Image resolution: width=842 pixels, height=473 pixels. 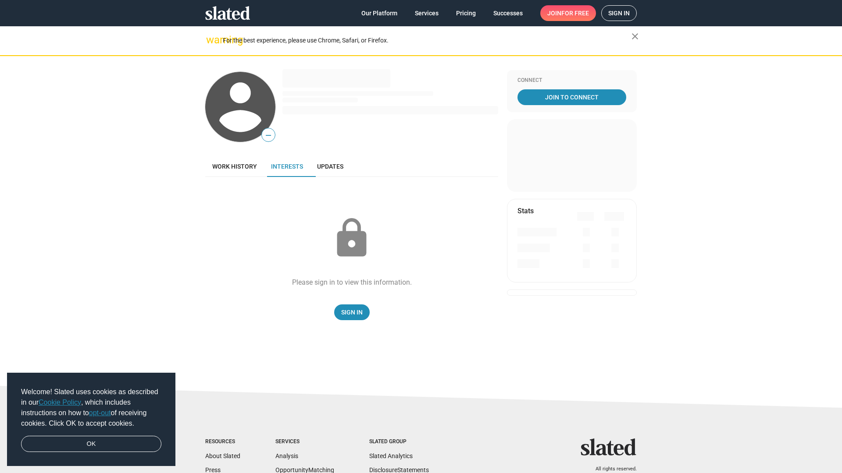 I want to click on mat-icon: lock, so click(x=352, y=238).